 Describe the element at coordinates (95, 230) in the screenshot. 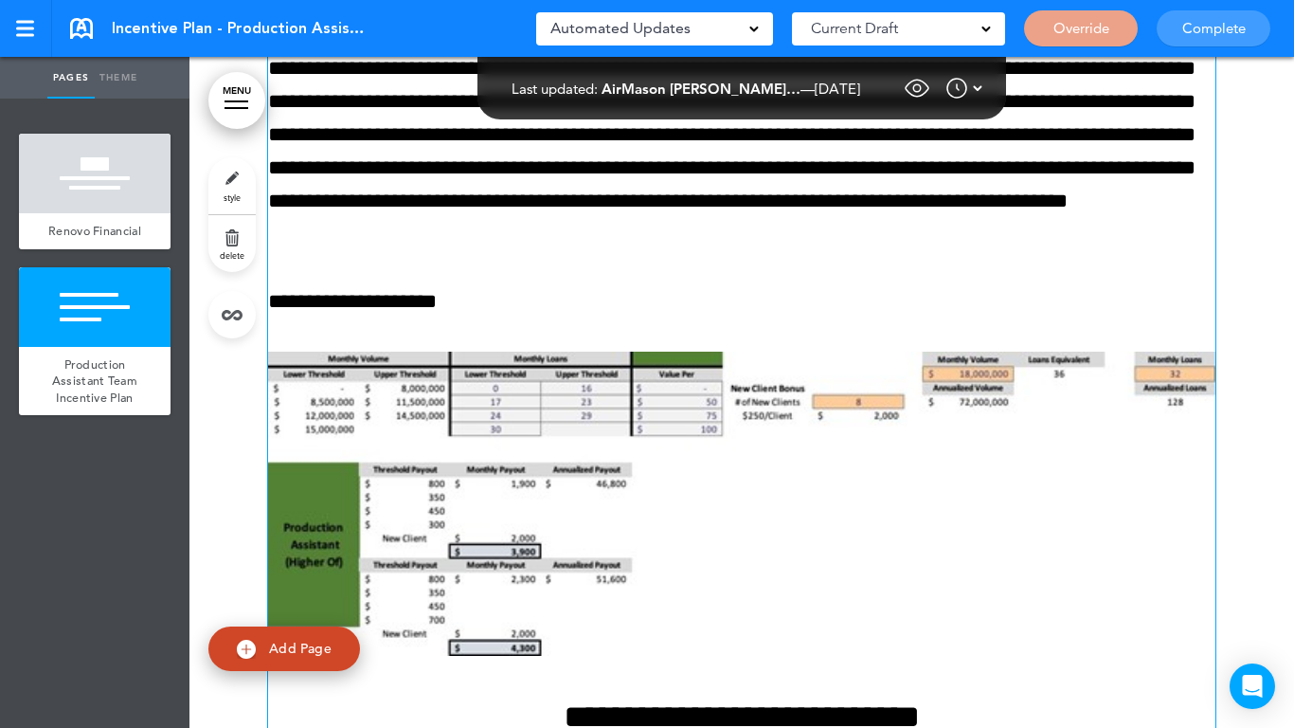

I see `span: Renovo Financial` at that location.